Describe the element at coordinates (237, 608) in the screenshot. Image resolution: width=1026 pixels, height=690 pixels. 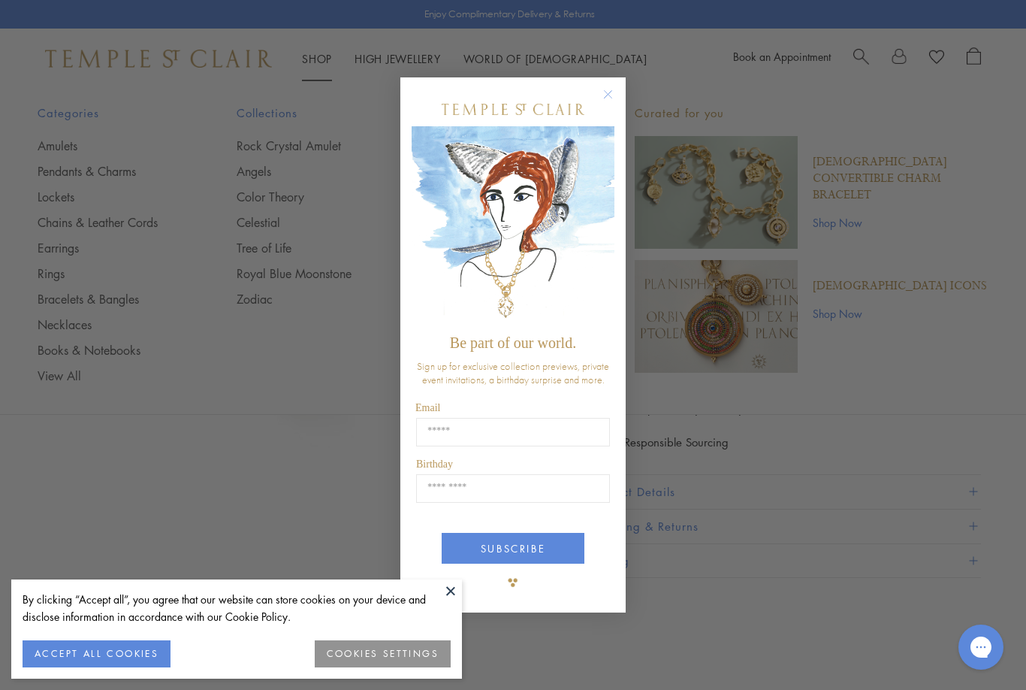
I see `div: By clicking “Accept all”, you agree that our website can store cookies on your device and disclos...` at that location.